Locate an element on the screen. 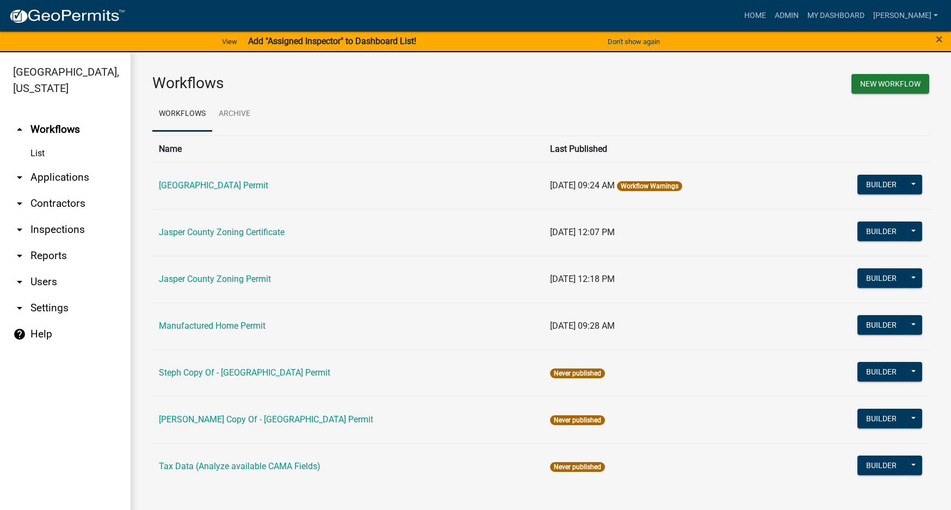  a: View is located at coordinates (230, 41).